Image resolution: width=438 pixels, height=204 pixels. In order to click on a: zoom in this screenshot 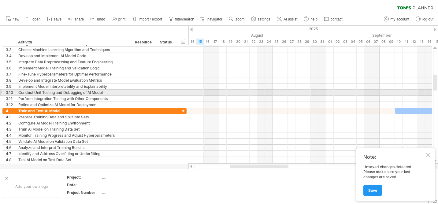, I will do `click(237, 19)`.